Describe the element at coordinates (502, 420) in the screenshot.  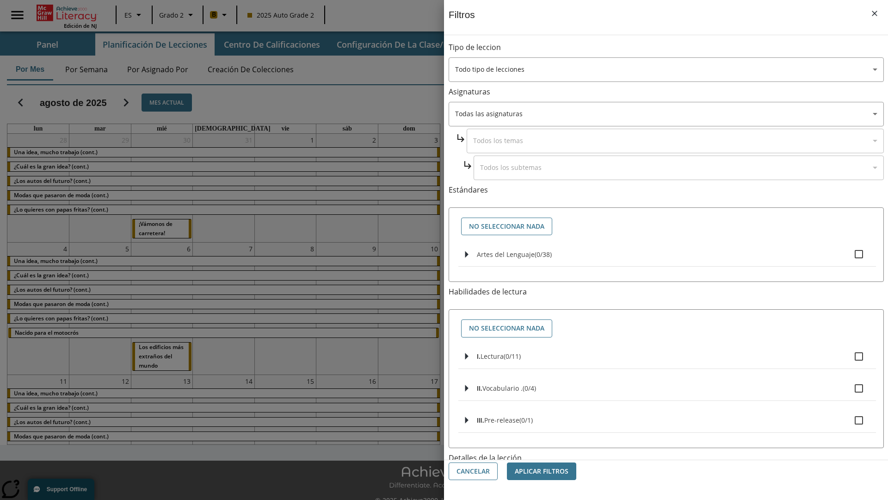
I see `span: Pre-release` at that location.